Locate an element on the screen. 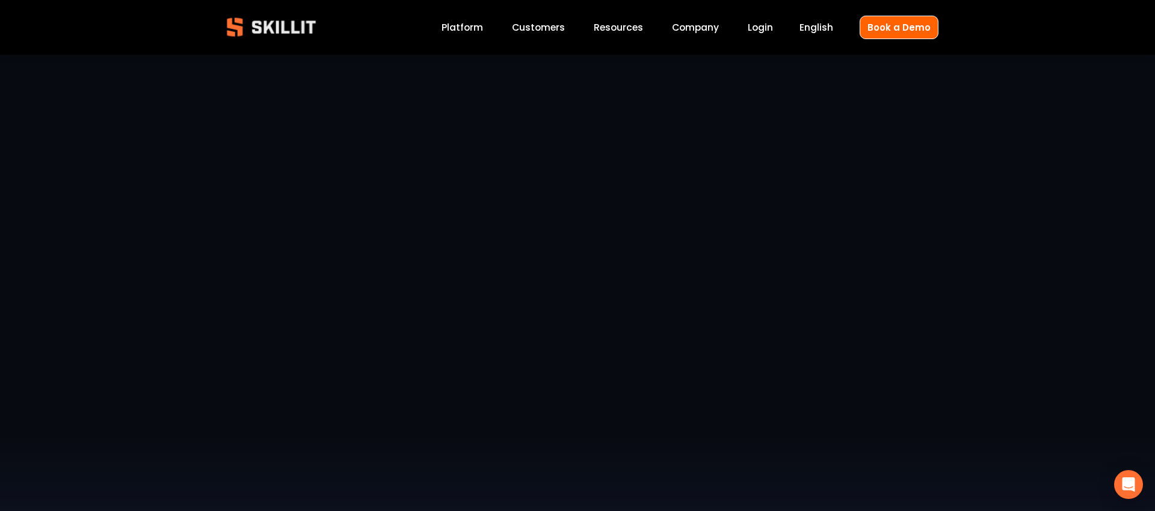 The width and height of the screenshot is (1155, 511). a: Book a Demo is located at coordinates (899, 27).